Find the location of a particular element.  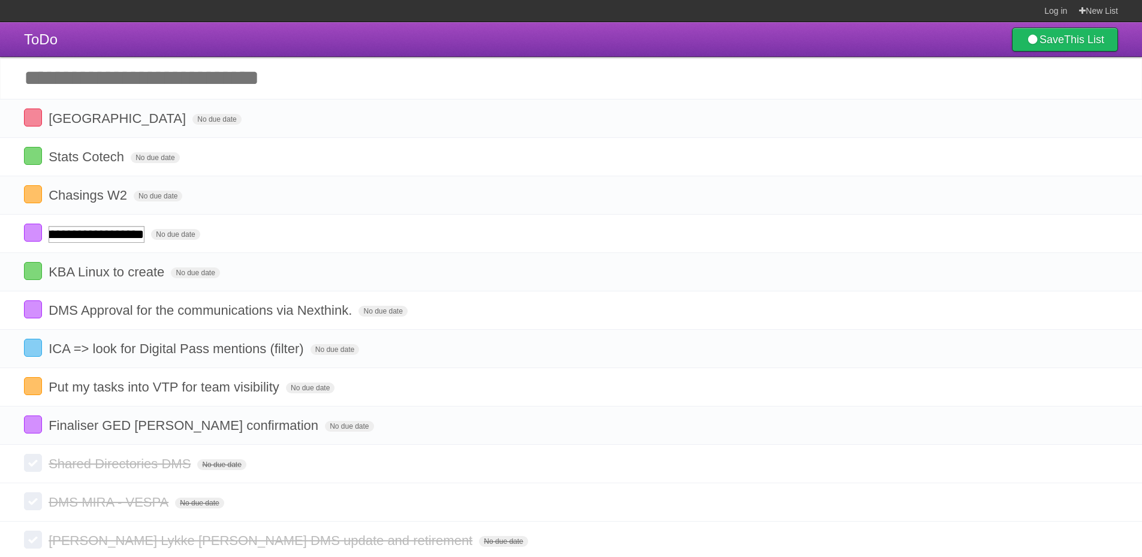

span: DMS MIRA - VESPA is located at coordinates (110, 502).